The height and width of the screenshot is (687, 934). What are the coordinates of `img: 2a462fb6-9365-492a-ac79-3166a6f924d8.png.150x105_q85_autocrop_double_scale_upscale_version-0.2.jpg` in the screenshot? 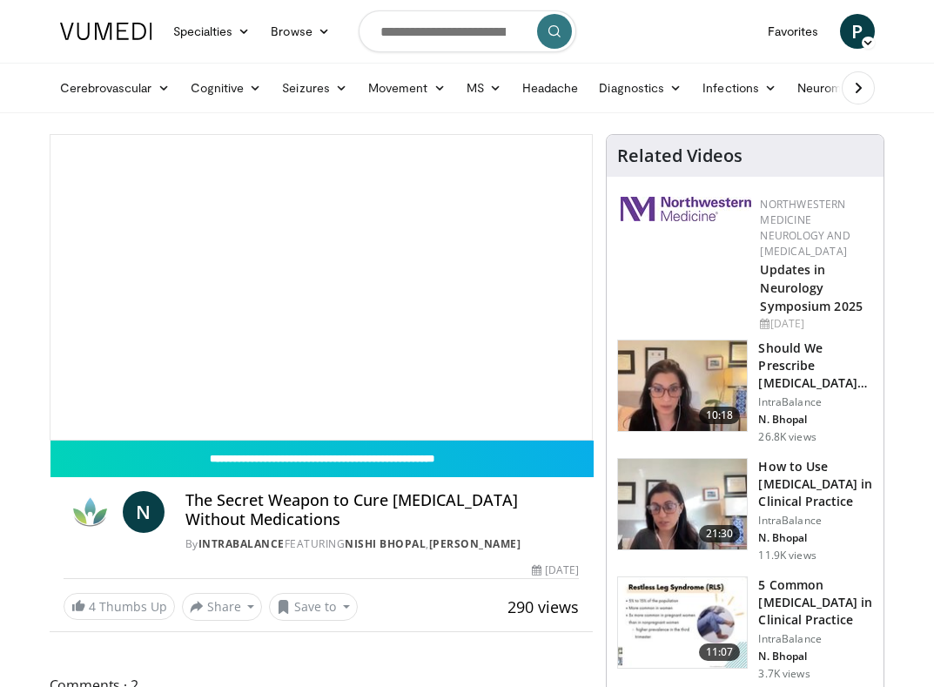 It's located at (686, 209).